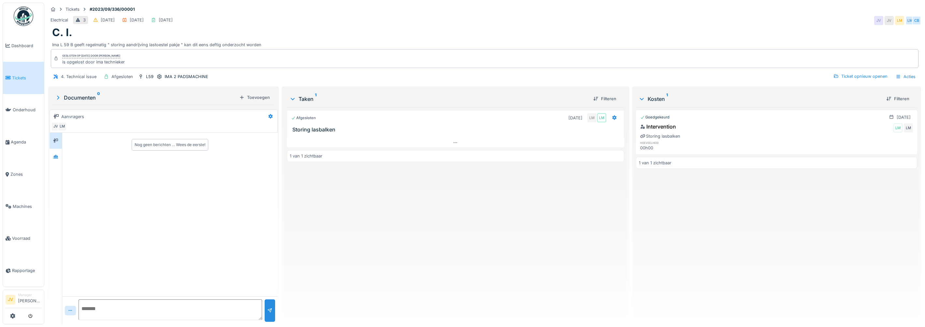  Describe the element at coordinates (170, 145) in the screenshot. I see `div: Nog geen berichten … Wees de eerste!` at that location.